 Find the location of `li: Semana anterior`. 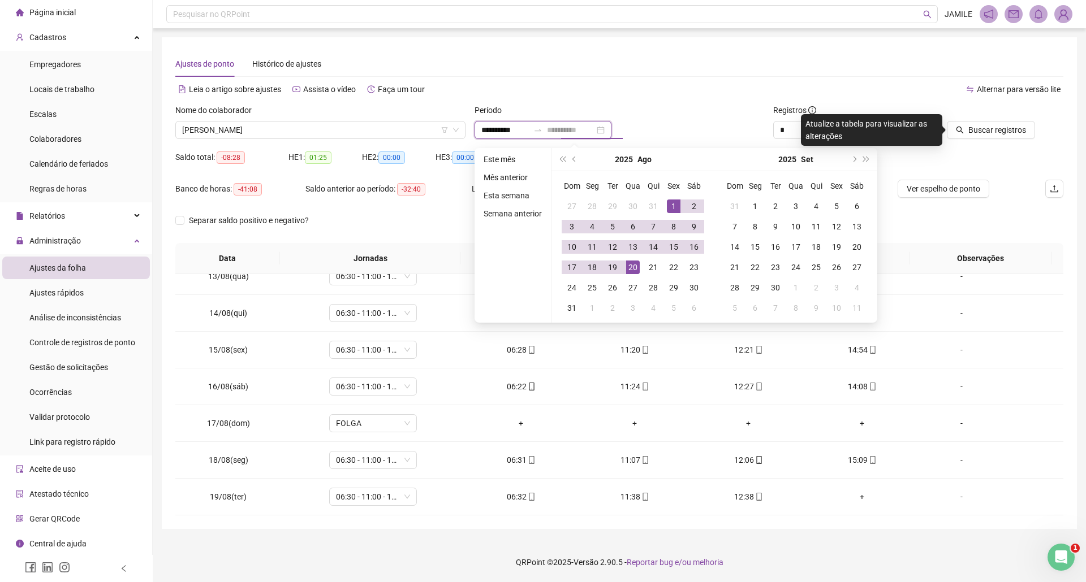

li: Semana anterior is located at coordinates (512, 214).